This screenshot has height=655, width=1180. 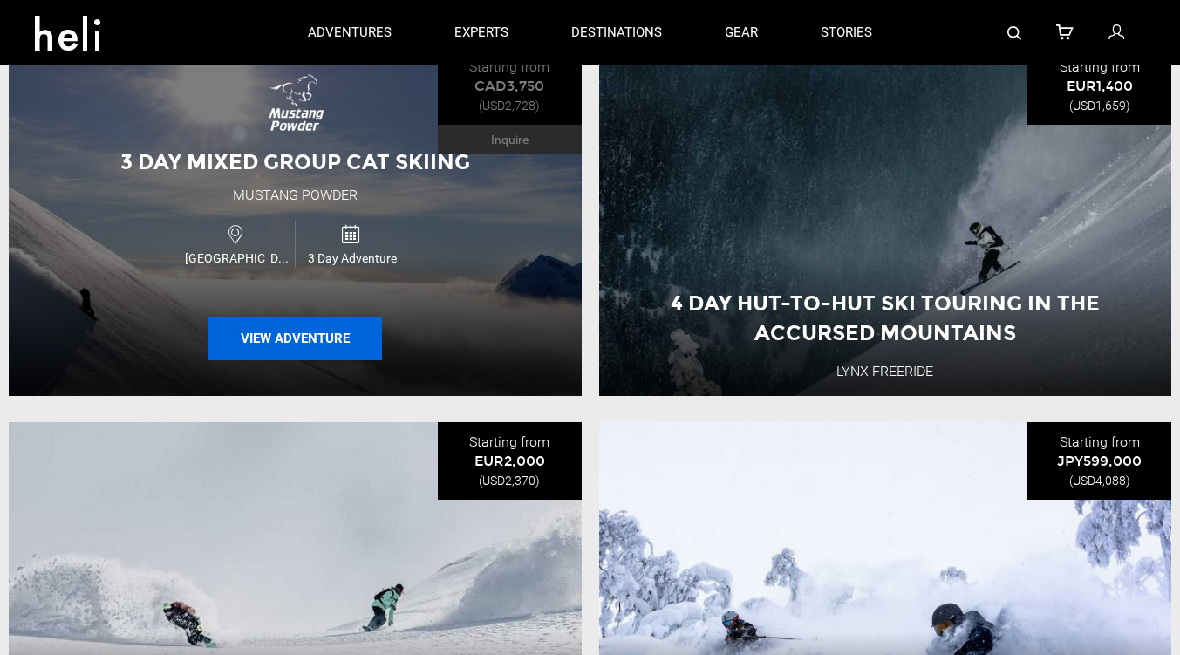 I want to click on div: Mustang Powder, so click(x=295, y=195).